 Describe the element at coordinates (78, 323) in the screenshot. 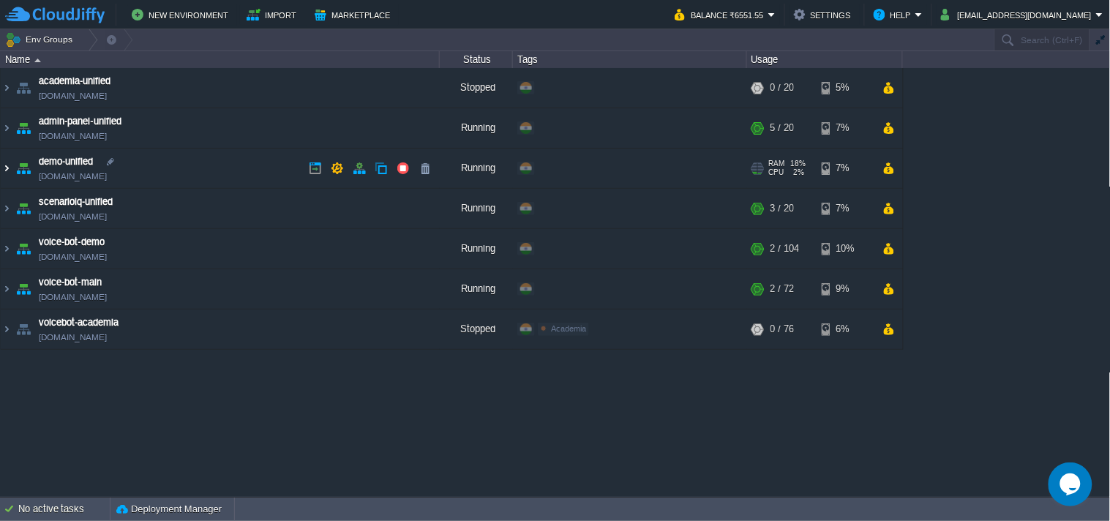

I see `a: voicebot-academia` at that location.